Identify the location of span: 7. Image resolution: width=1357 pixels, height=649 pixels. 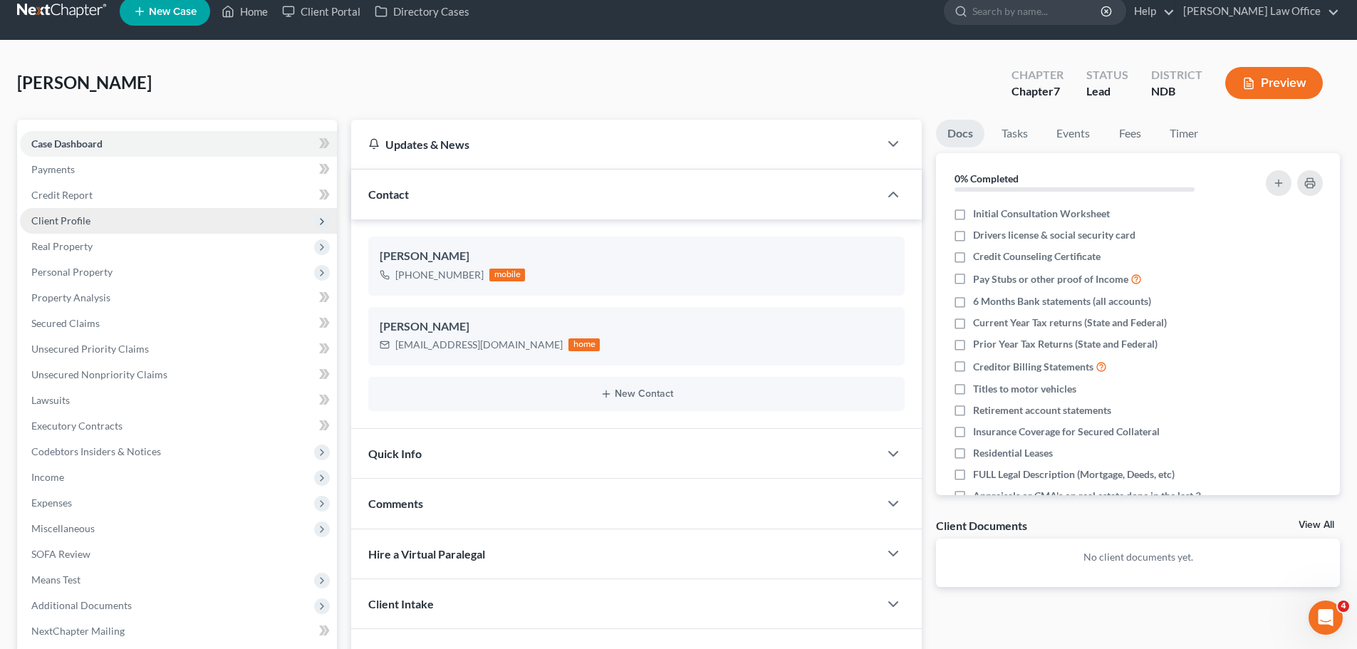
(1057, 90).